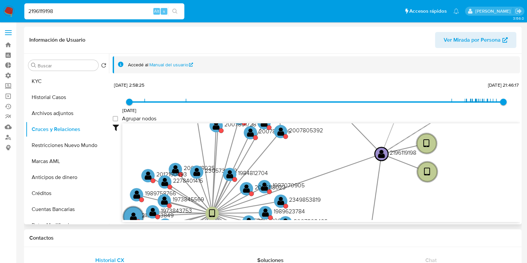 This screenshot has height=263, width=527. What do you see at coordinates (188, 180) in the screenshot?
I see `text: 2278401415` at bounding box center [188, 180].